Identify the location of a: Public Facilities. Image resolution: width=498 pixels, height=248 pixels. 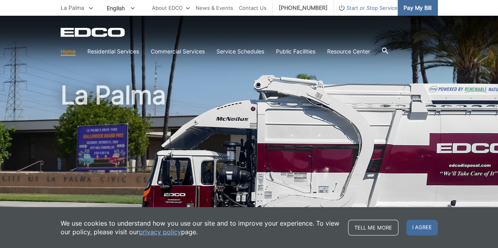
(296, 52).